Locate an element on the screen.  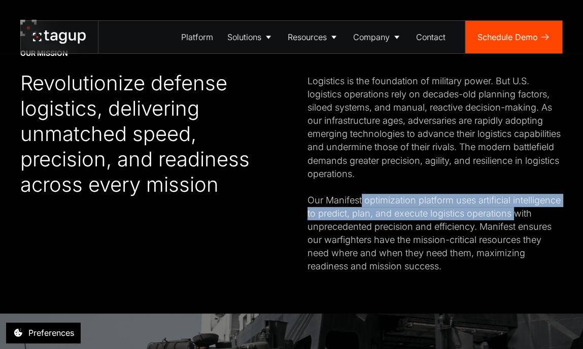
a: Resources is located at coordinates (313, 37).